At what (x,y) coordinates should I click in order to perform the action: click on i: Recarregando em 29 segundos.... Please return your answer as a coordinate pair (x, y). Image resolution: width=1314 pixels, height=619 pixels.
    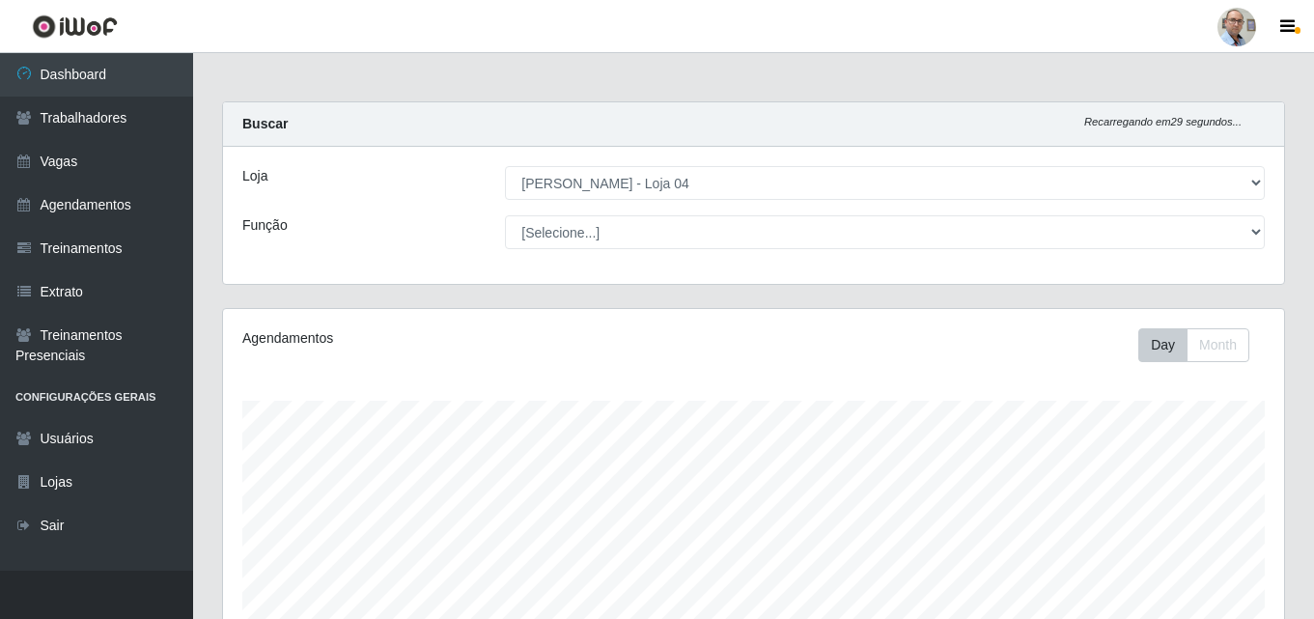
    Looking at the image, I should click on (1162, 122).